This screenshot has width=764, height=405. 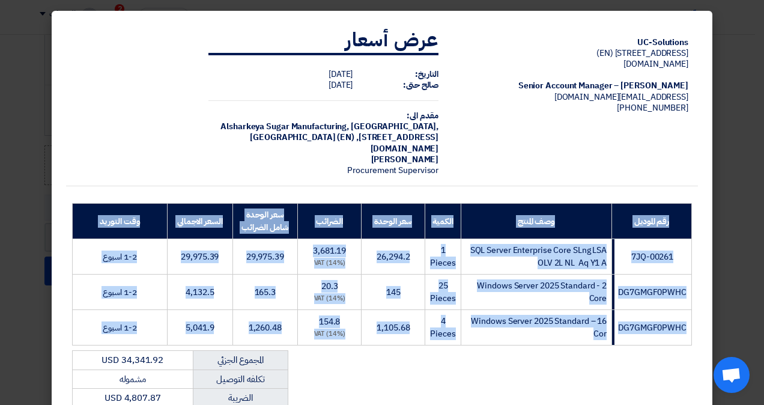 I want to click on span: 4 Pieces, so click(x=443, y=327).